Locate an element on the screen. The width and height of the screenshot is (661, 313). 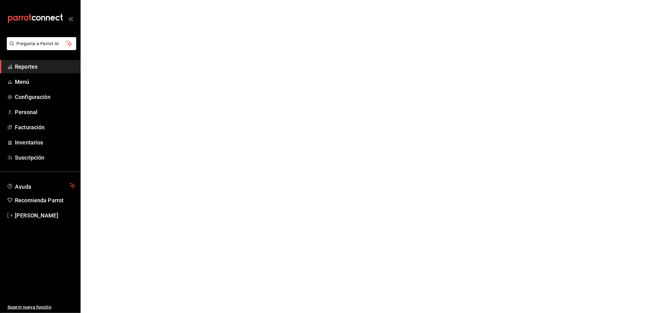
span: Personal is located at coordinates (45, 112).